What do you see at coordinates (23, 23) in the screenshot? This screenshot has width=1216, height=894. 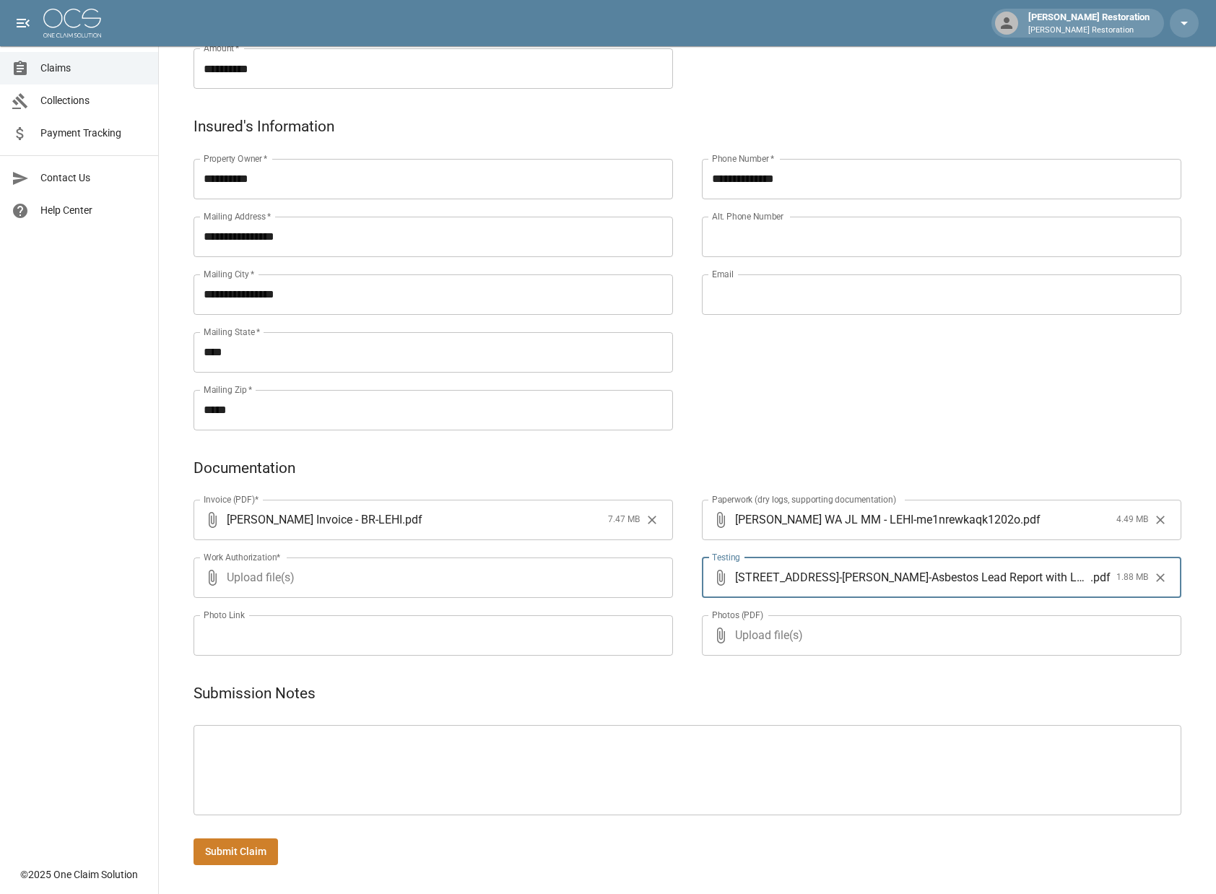 I see `button: open drawer` at bounding box center [23, 23].